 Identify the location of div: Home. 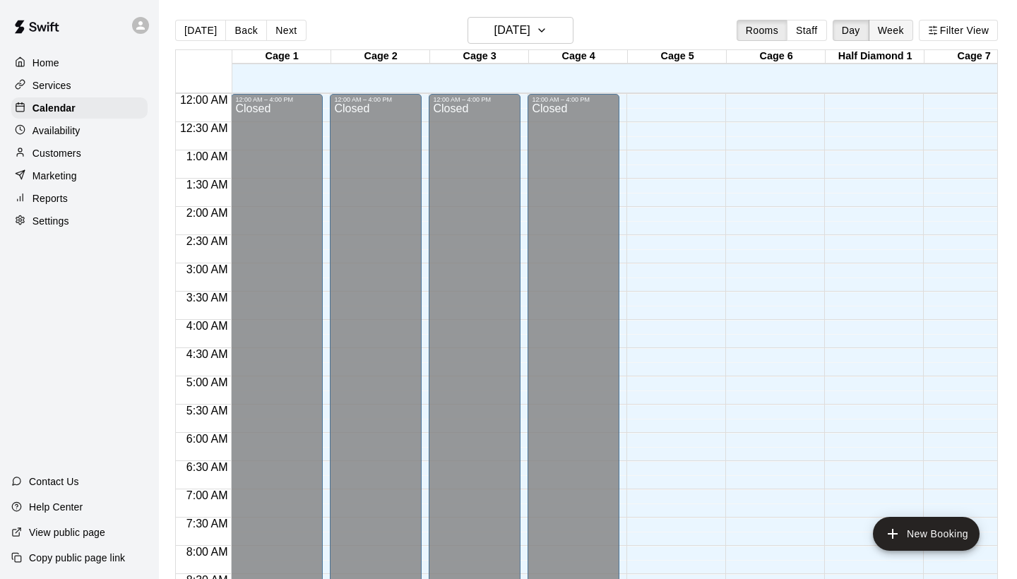
(79, 63).